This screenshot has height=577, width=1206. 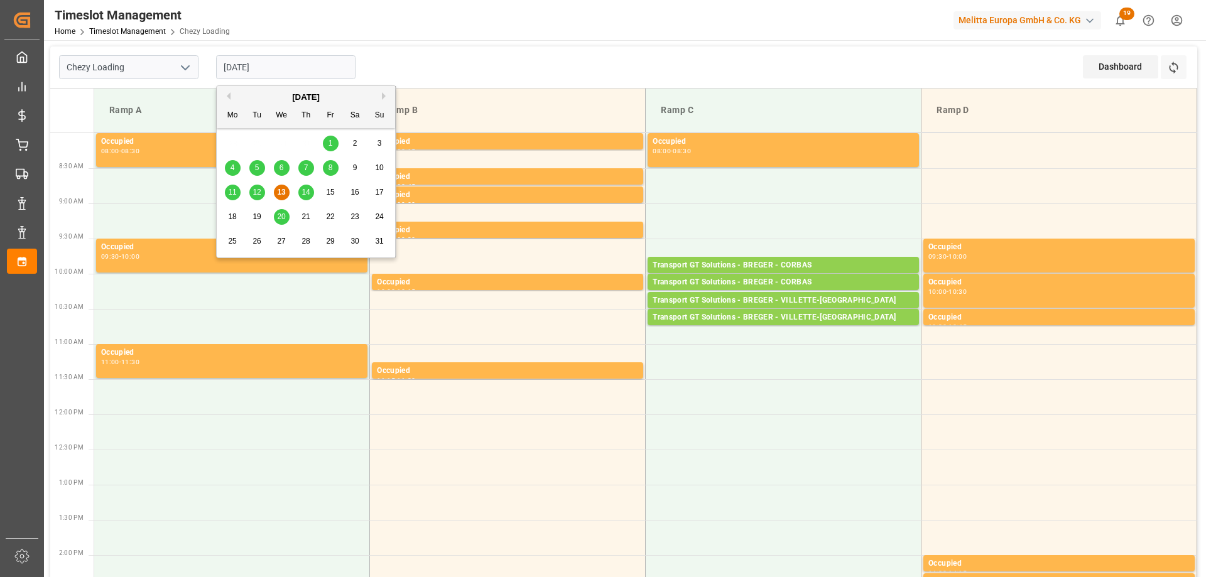 I want to click on span: 5, so click(x=257, y=168).